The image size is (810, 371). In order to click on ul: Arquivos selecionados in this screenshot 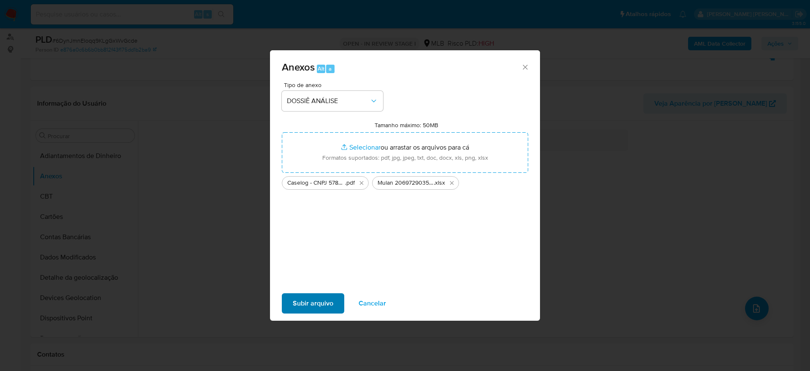, I will do `click(405, 181)`.